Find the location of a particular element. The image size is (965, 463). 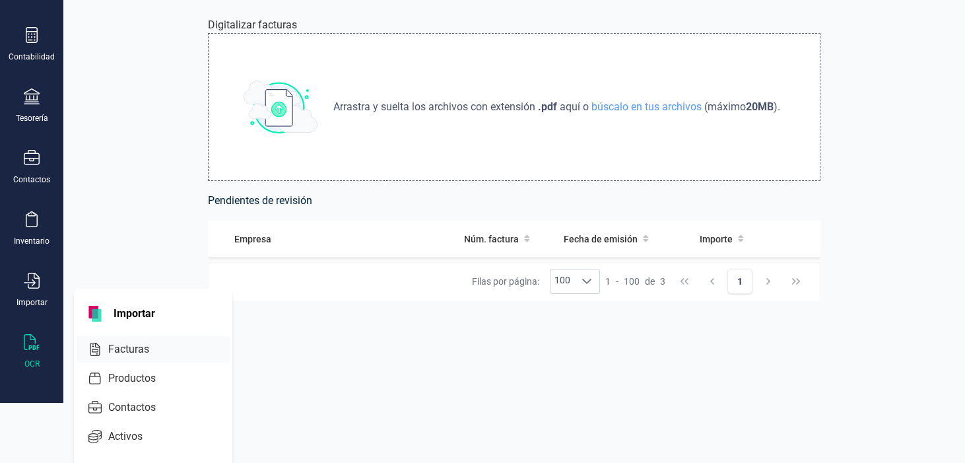

span: Núm. factura is located at coordinates (491, 239).